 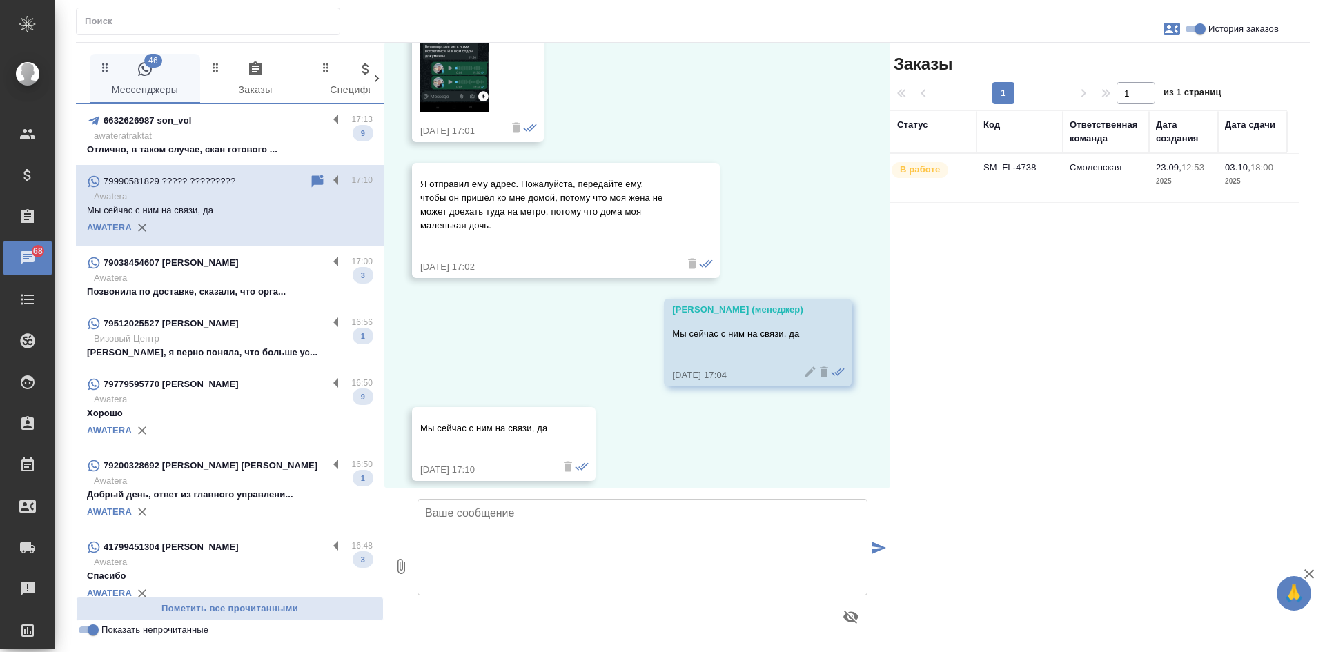 I want to click on p: Визовый Центр, so click(x=233, y=339).